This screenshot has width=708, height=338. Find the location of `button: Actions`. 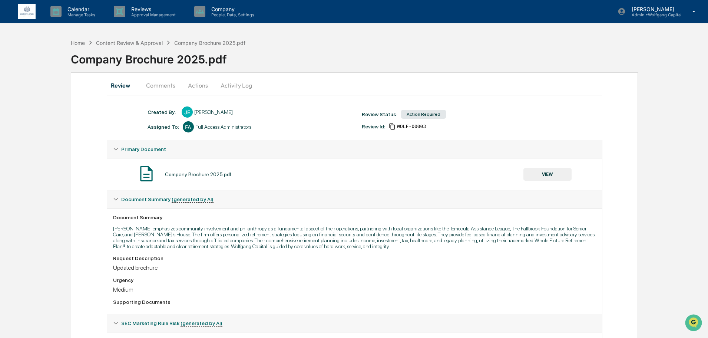

button: Actions is located at coordinates (198, 85).